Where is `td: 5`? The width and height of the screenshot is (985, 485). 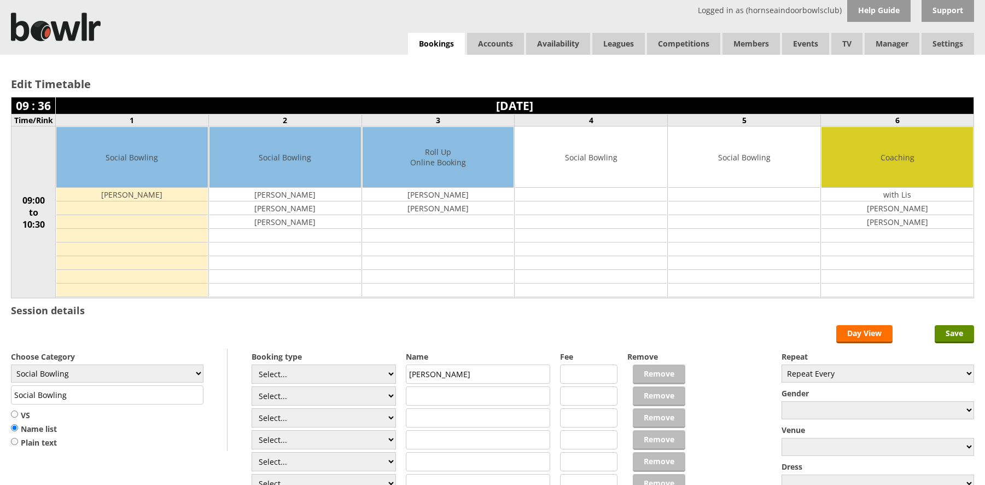 td: 5 is located at coordinates (744, 120).